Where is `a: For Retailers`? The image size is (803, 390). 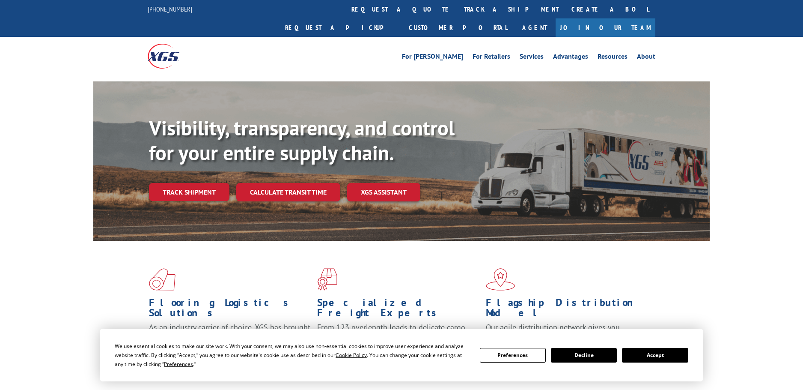 a: For Retailers is located at coordinates (492, 58).